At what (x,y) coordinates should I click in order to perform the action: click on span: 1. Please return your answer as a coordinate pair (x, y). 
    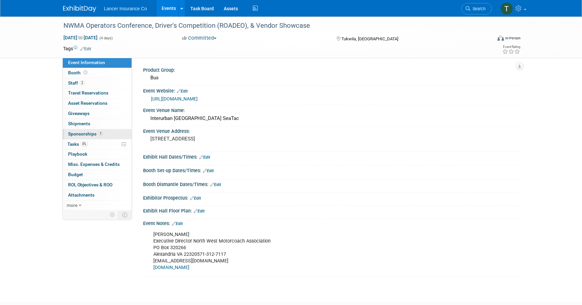
    Looking at the image, I should click on (100, 134).